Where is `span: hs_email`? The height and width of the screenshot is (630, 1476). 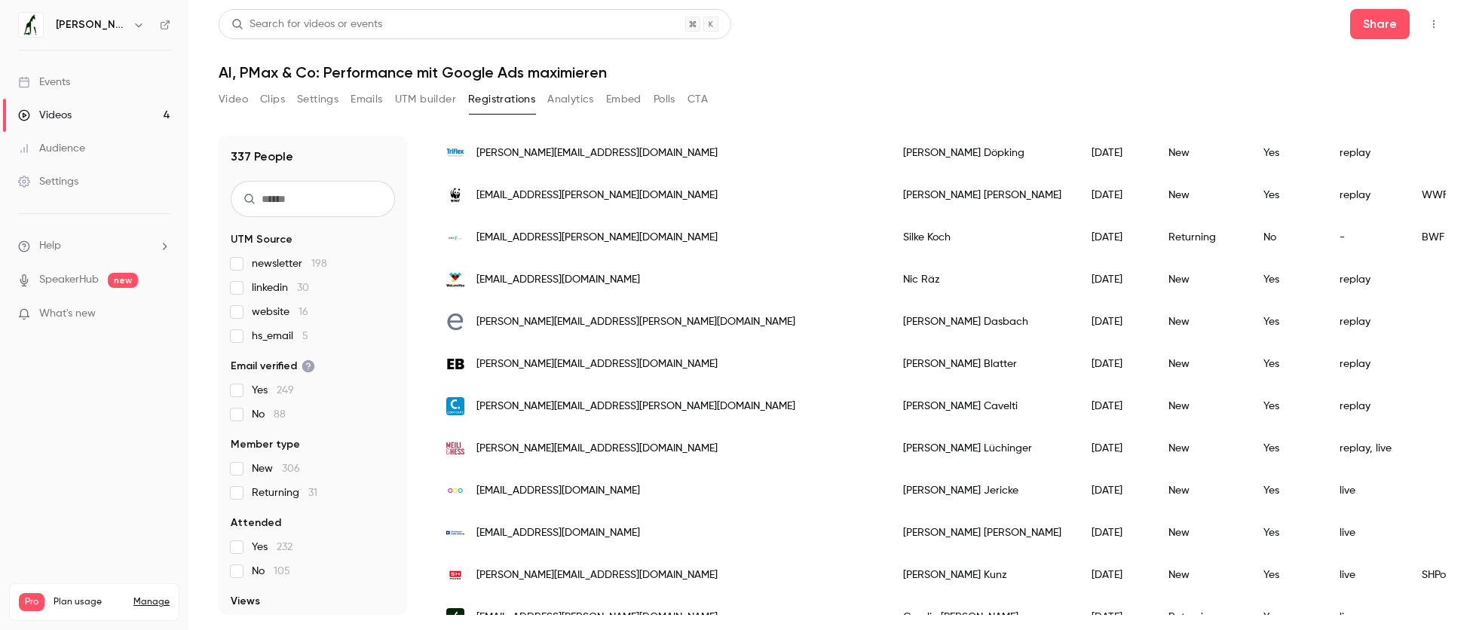
span: hs_email is located at coordinates (280, 336).